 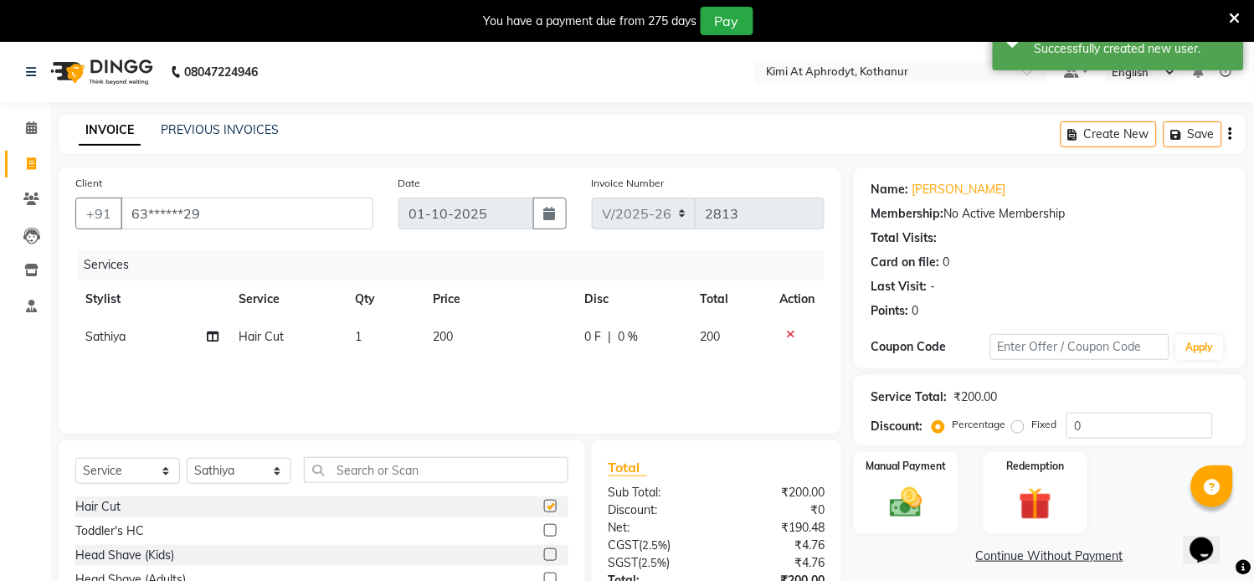 What do you see at coordinates (1035, 466) in the screenshot?
I see `label: Redemption` at bounding box center [1035, 466].